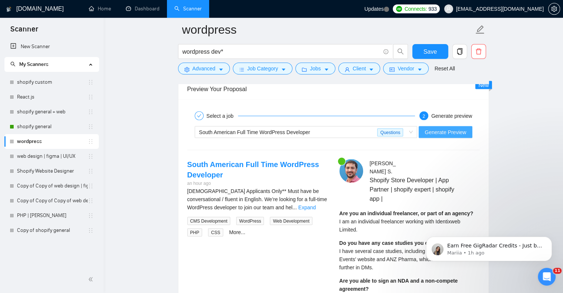 The width and height of the screenshot is (563, 293). Describe the element at coordinates (51, 156) in the screenshot. I see `li: web design | figma | UI/UX` at that location.